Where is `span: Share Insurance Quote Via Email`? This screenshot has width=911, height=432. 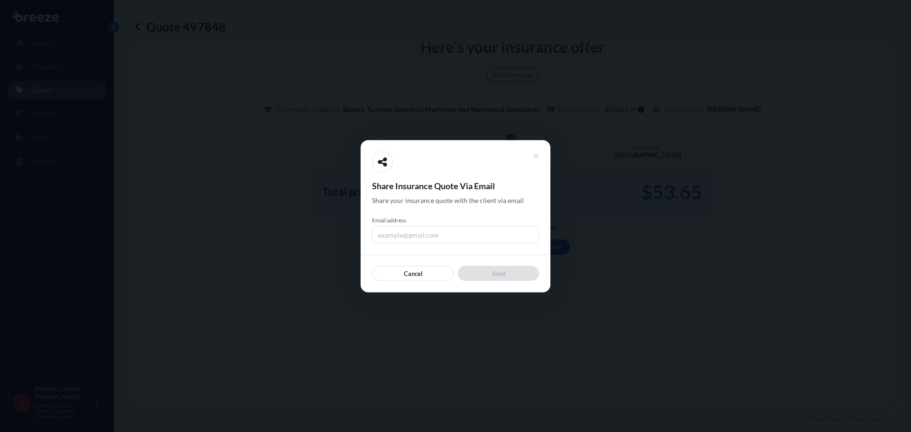 span: Share Insurance Quote Via Email is located at coordinates (456, 186).